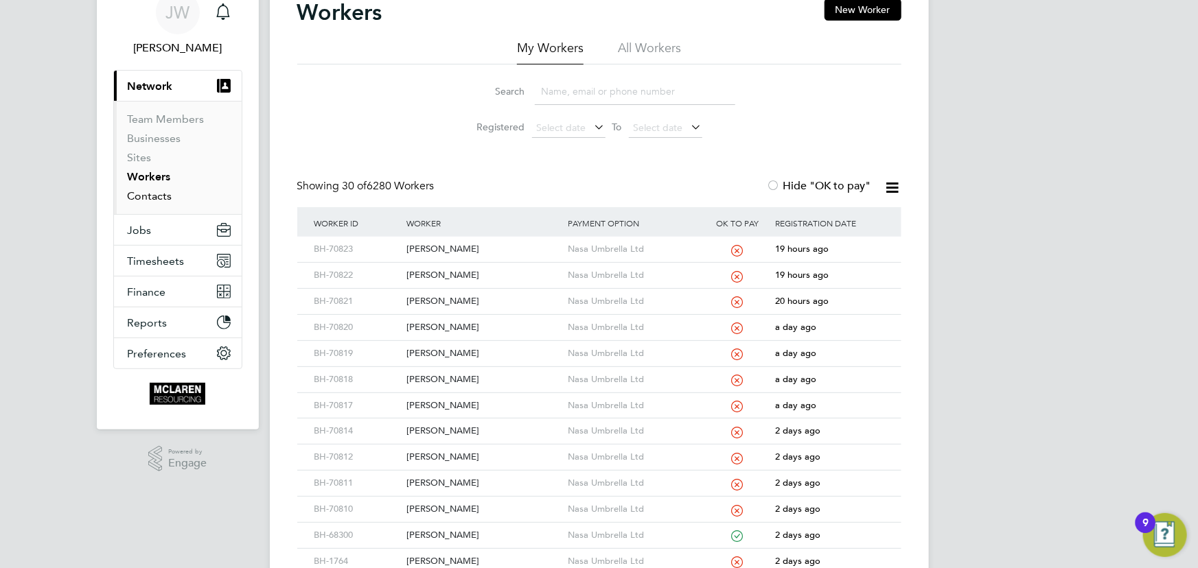  Describe the element at coordinates (649, 52) in the screenshot. I see `li: All Workers` at that location.